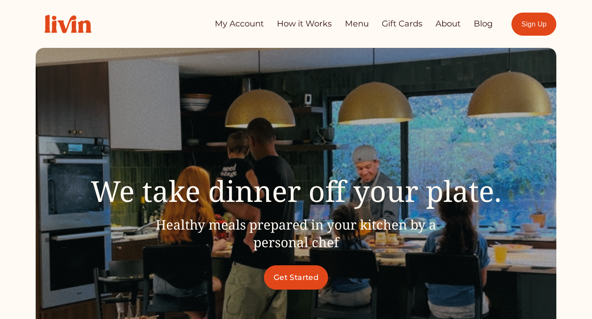 This screenshot has height=319, width=592. I want to click on span: Healthy meals prepared in your kitchen by a personal chef, so click(296, 233).